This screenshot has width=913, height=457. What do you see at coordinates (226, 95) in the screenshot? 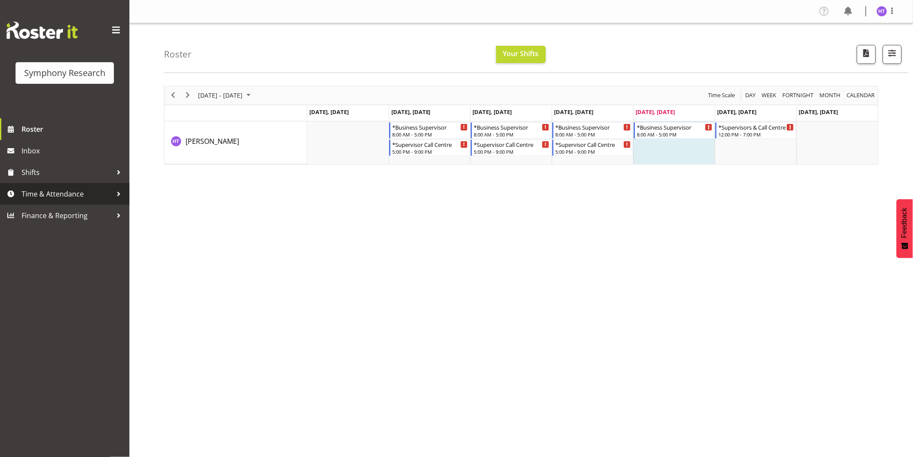
I see `button: August 2025` at bounding box center [226, 95].